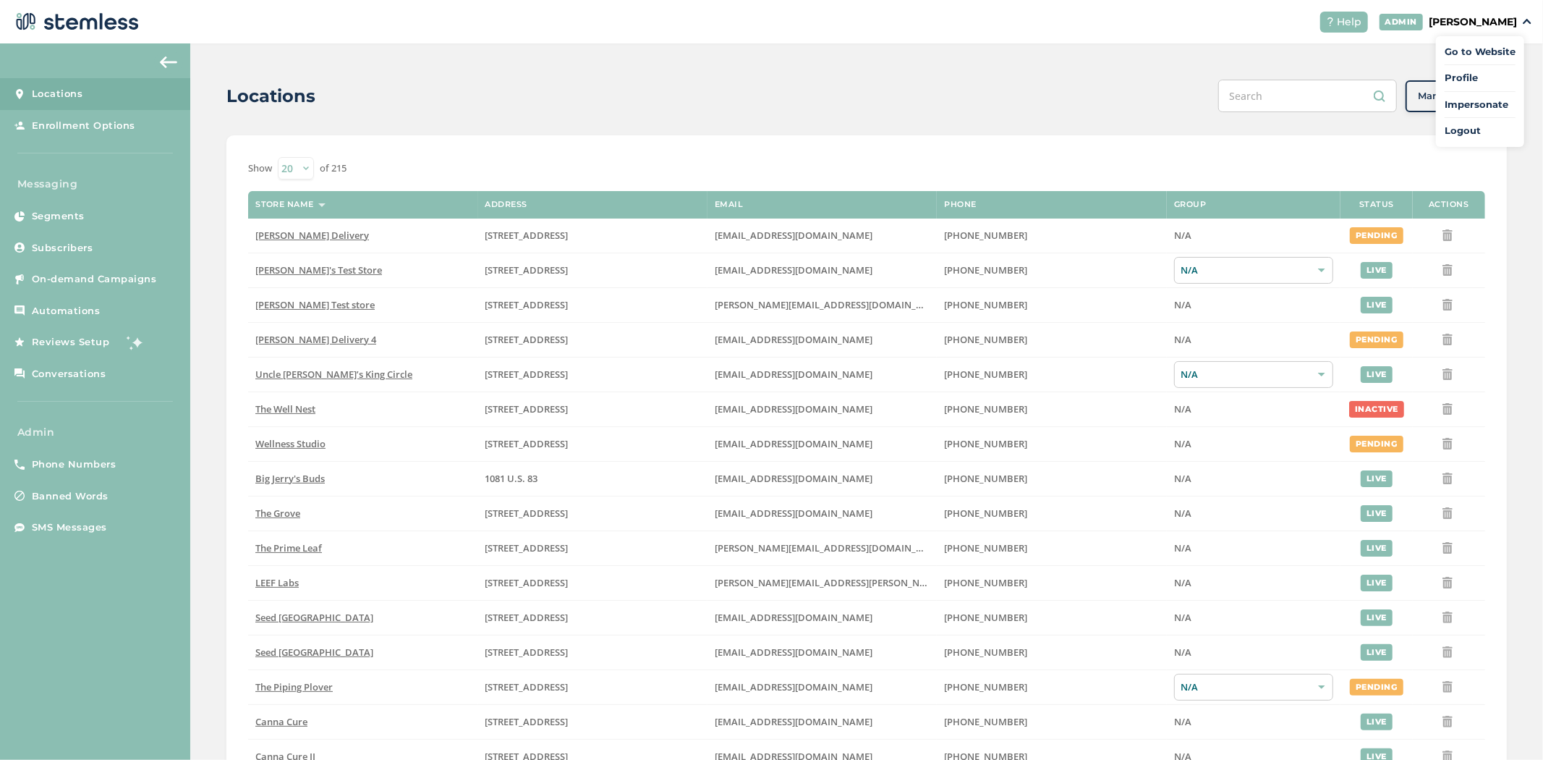  Describe the element at coordinates (822, 721) in the screenshot. I see `label: info@shopcannacure.com` at that location.